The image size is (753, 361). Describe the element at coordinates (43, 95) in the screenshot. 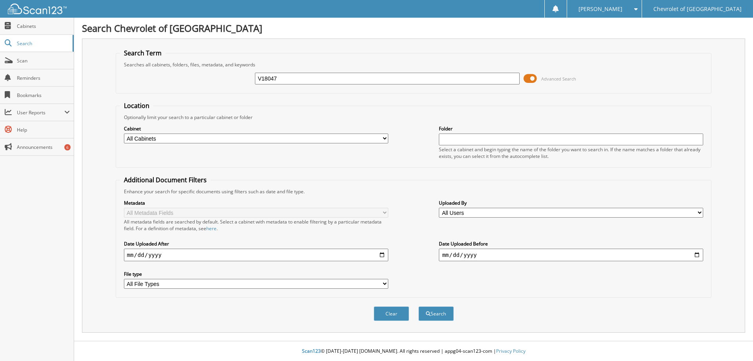

I see `span: Bookmarks` at that location.